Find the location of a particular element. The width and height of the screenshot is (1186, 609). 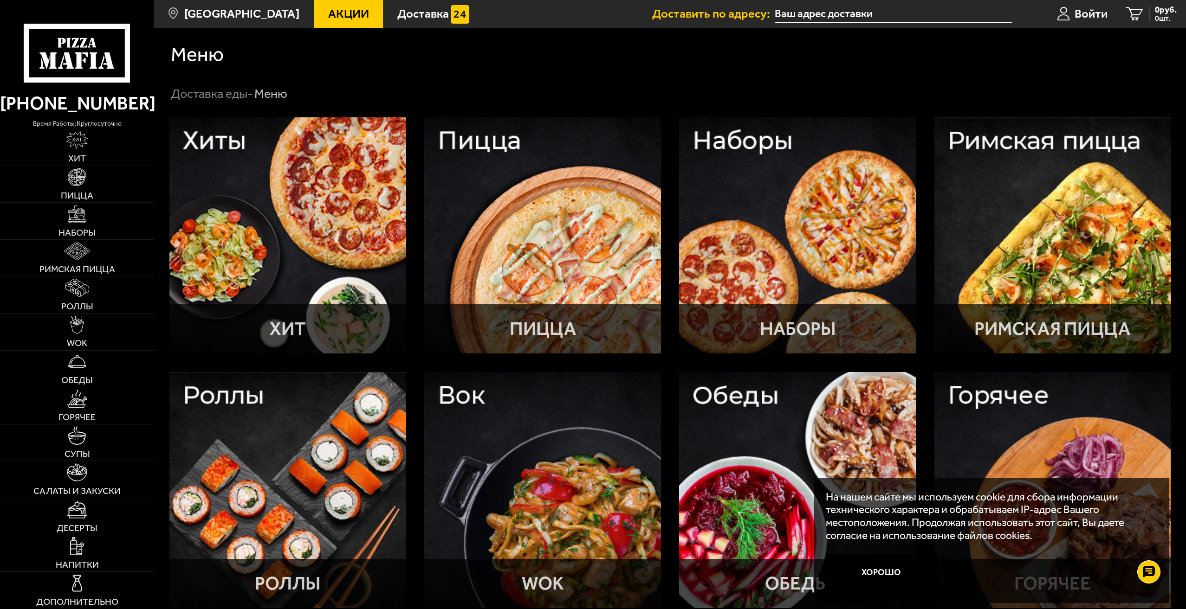

span: Войти is located at coordinates (1090, 14).